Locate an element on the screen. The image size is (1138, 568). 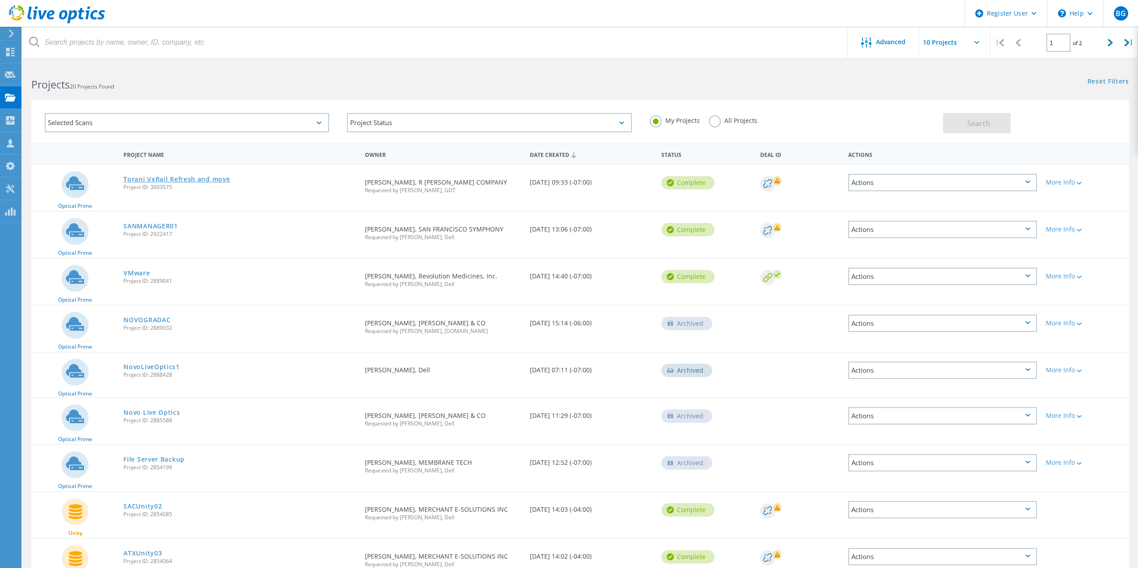
span: Project ID: 2854064 is located at coordinates (240, 562).